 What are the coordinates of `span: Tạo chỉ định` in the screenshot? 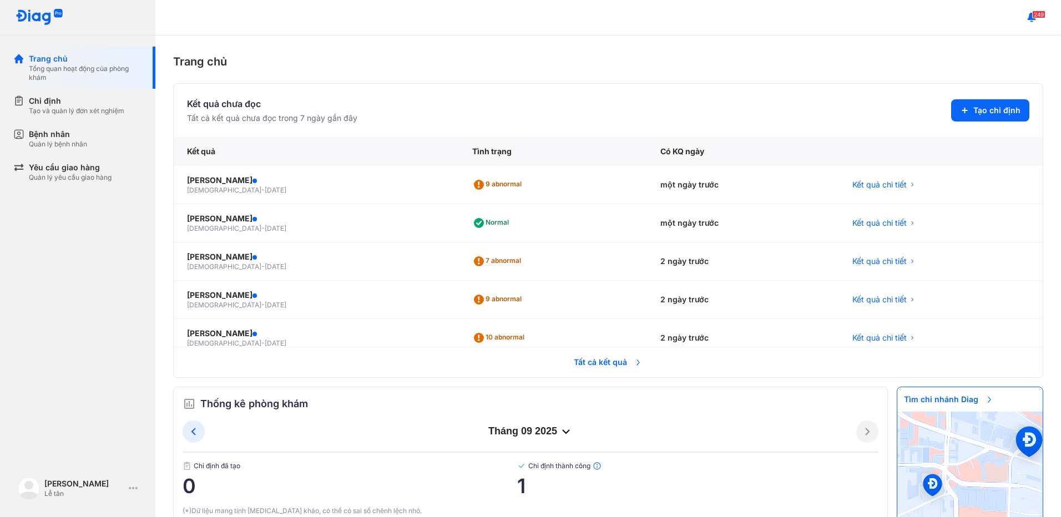 It's located at (997, 110).